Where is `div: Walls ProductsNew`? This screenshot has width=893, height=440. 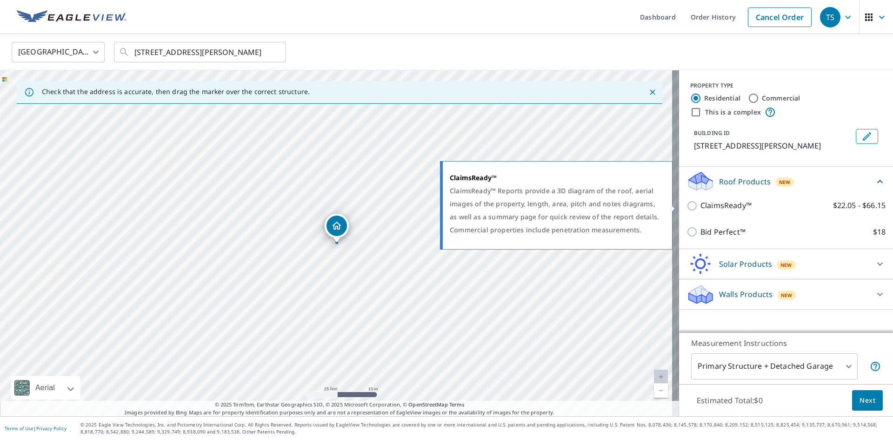 div: Walls ProductsNew is located at coordinates (786, 294).